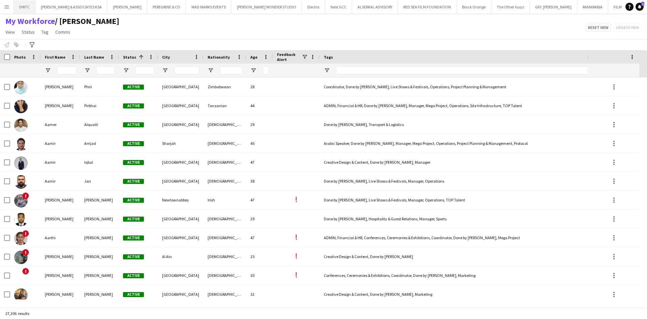  What do you see at coordinates (265, 70) in the screenshot?
I see `input: Age Filter Input` at bounding box center [265, 70].